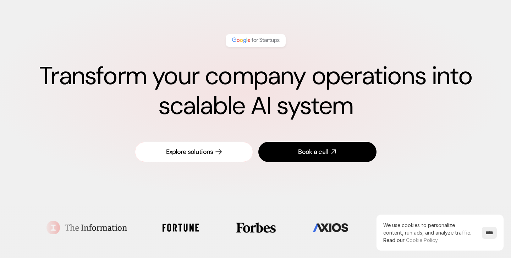  What do you see at coordinates (256, 91) in the screenshot?
I see `h1: Transform your company operations into scalable AI system` at bounding box center [256, 91].